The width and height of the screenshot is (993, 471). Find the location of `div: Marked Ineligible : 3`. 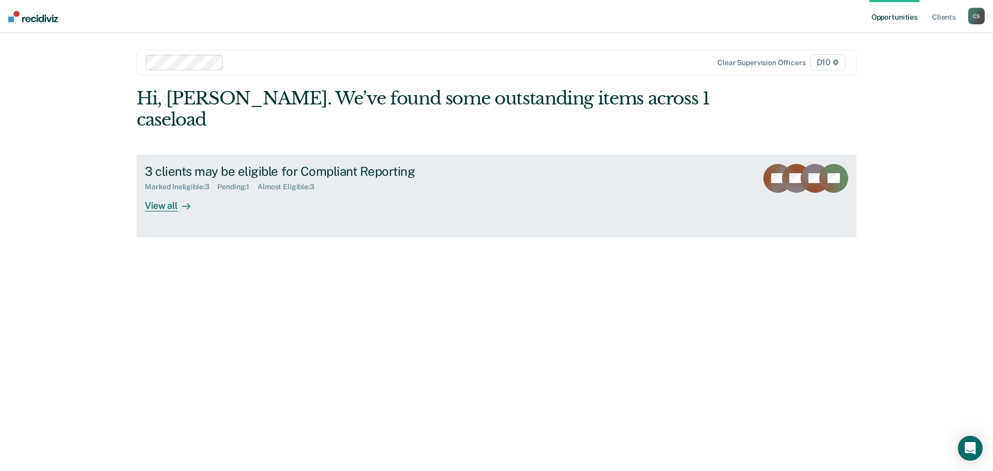

div: Marked Ineligible : 3 is located at coordinates (181, 187).